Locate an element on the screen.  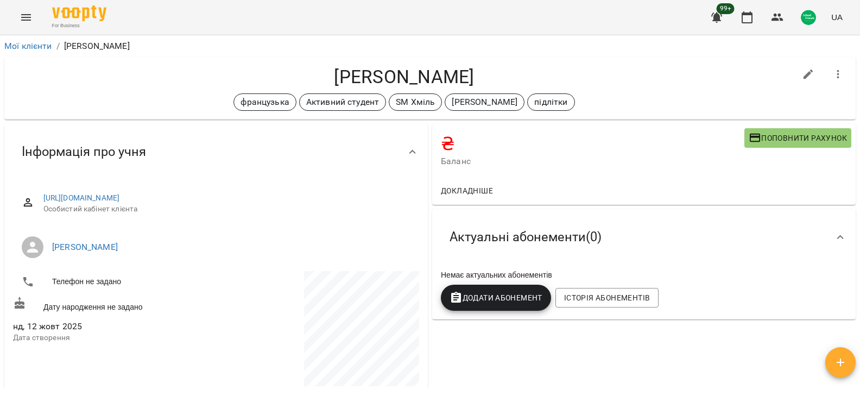
span: Актуальні абонементи ( 0 ) is located at coordinates (526, 237).